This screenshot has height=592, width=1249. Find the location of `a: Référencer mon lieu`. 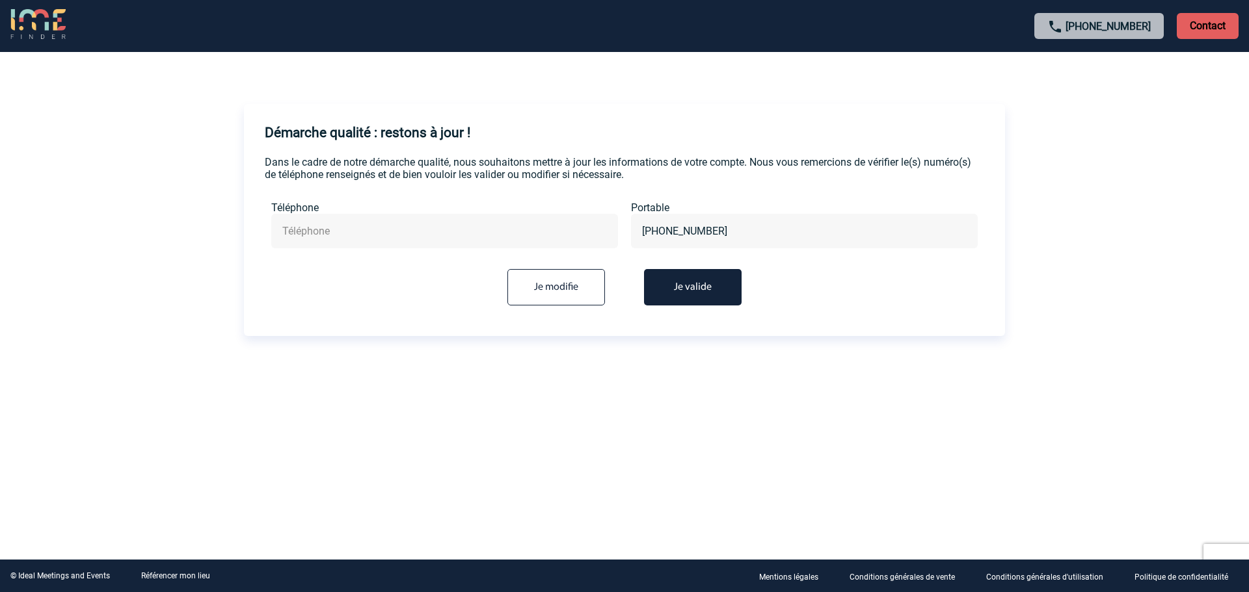

a: Référencer mon lieu is located at coordinates (176, 576).